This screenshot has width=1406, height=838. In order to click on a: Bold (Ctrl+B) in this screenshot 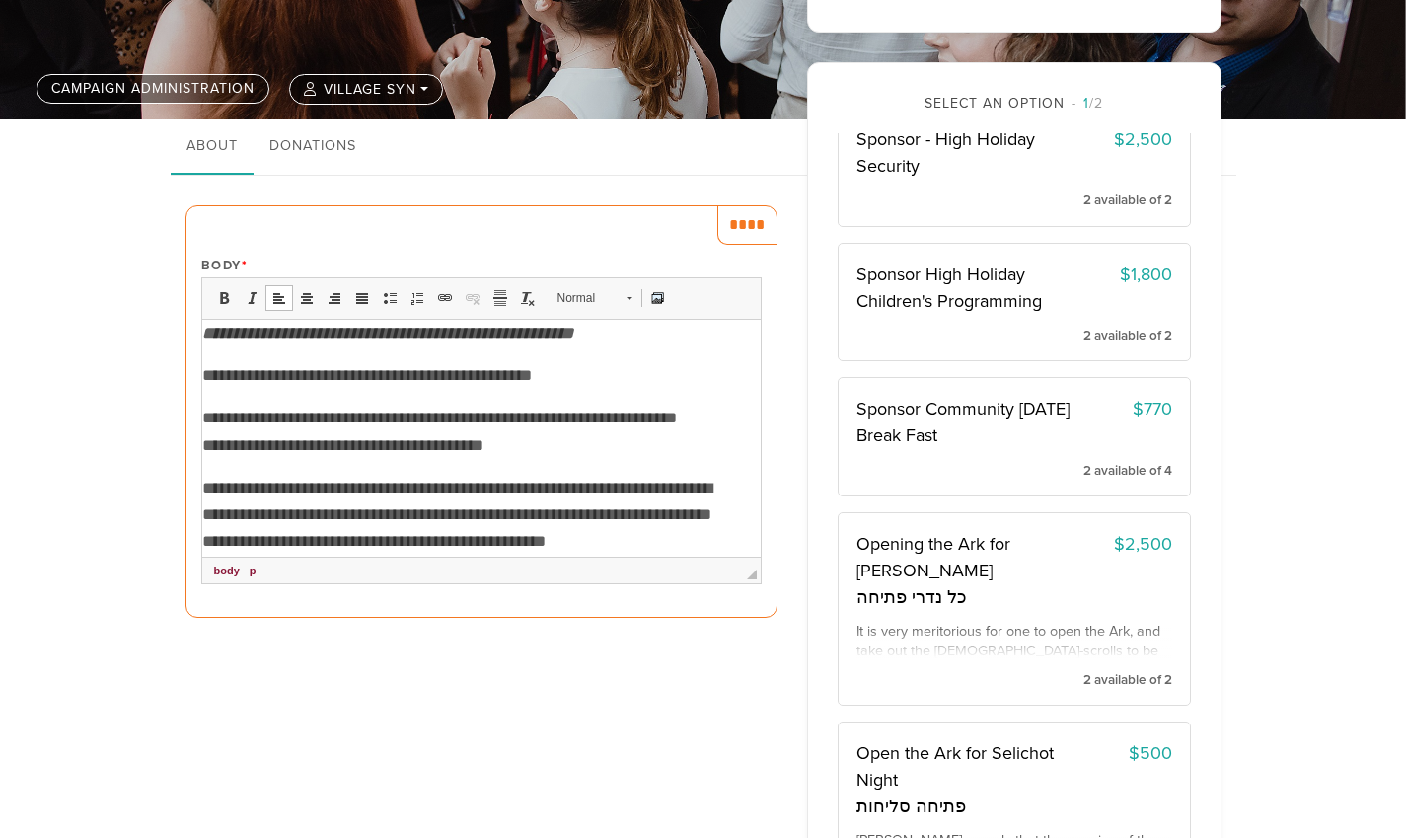, I will do `click(224, 298)`.